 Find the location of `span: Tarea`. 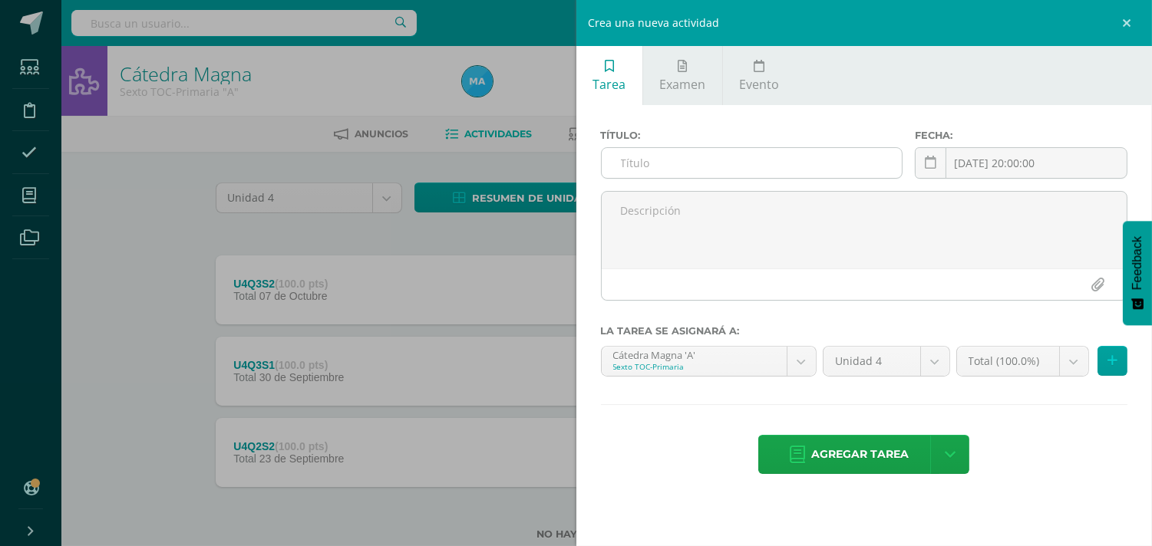

span: Tarea is located at coordinates (608, 84).